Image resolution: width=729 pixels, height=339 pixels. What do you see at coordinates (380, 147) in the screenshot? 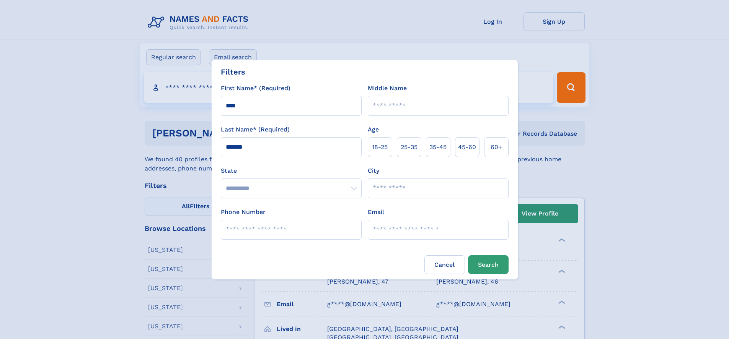
I see `span: 18‑25` at bounding box center [380, 147].